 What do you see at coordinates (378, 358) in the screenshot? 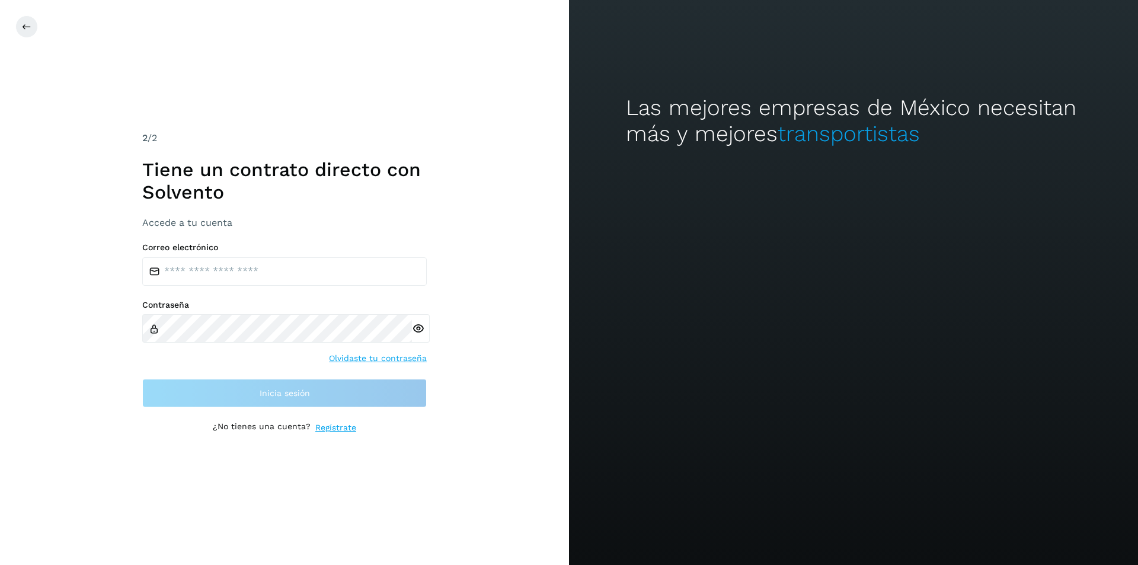
I see `a: Olvidaste tu contraseña` at bounding box center [378, 358].